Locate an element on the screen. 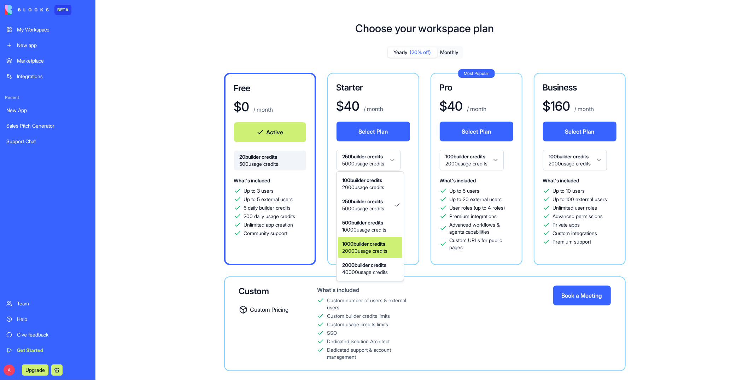 Image resolution: width=754 pixels, height=380 pixels. div: New App is located at coordinates (48, 110).